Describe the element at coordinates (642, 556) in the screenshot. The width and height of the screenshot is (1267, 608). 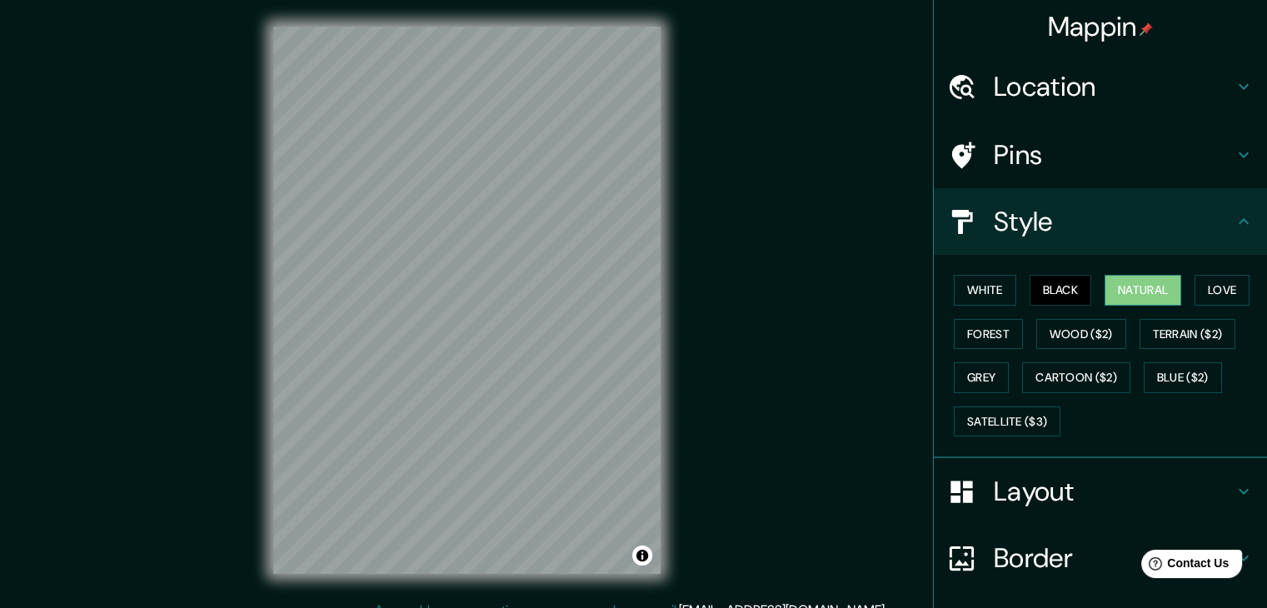
I see `button: Toggle attribution` at that location.